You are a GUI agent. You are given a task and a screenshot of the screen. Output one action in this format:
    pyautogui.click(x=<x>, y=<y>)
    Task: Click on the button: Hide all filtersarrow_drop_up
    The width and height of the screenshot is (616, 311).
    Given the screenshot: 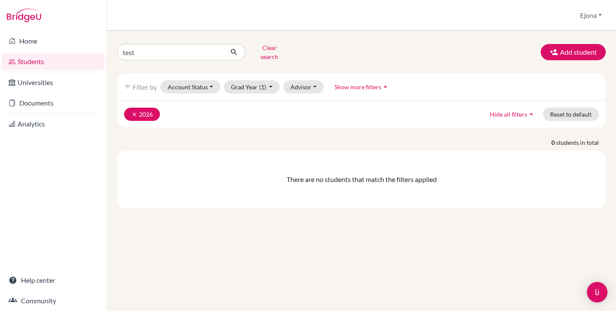 What is the action you would take?
    pyautogui.click(x=512, y=114)
    